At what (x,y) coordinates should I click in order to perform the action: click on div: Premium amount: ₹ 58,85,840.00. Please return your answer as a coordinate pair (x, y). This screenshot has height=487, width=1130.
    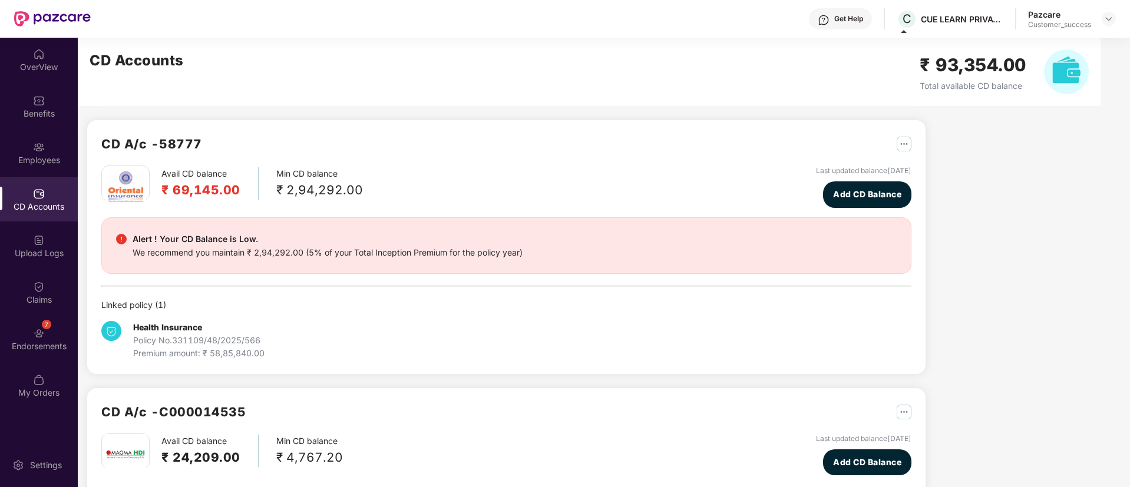
    Looking at the image, I should click on (199, 354).